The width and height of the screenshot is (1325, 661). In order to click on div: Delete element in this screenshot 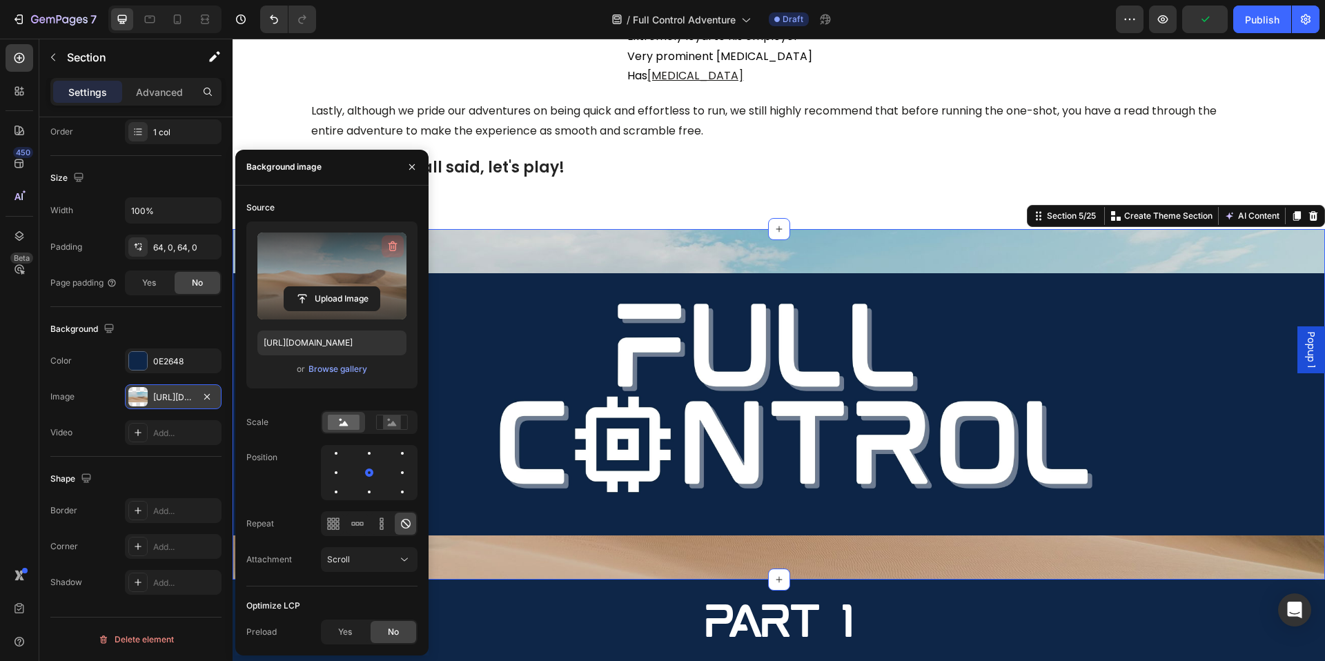, I will do `click(136, 640)`.